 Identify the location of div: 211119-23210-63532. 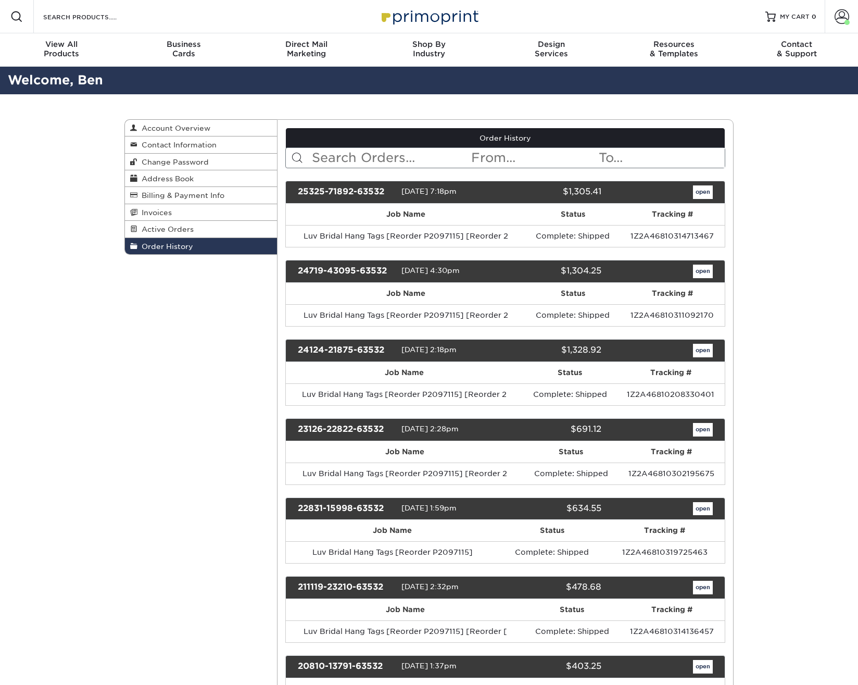
(346, 587).